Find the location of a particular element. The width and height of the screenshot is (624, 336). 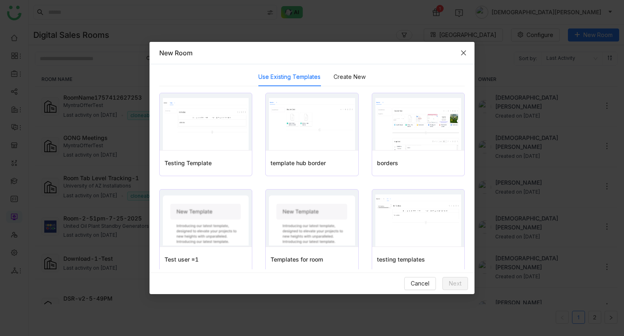

div: borders is located at coordinates (418, 163).